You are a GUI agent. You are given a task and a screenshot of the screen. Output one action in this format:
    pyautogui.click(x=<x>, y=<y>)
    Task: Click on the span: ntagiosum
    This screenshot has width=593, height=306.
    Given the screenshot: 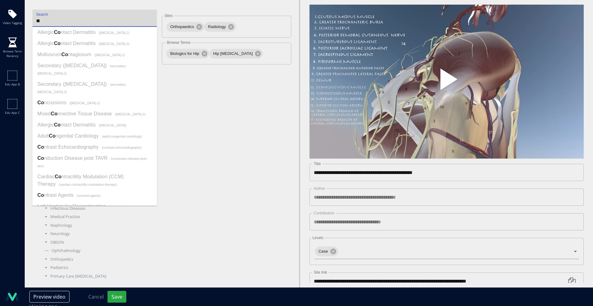 What is the action you would take?
    pyautogui.click(x=79, y=54)
    